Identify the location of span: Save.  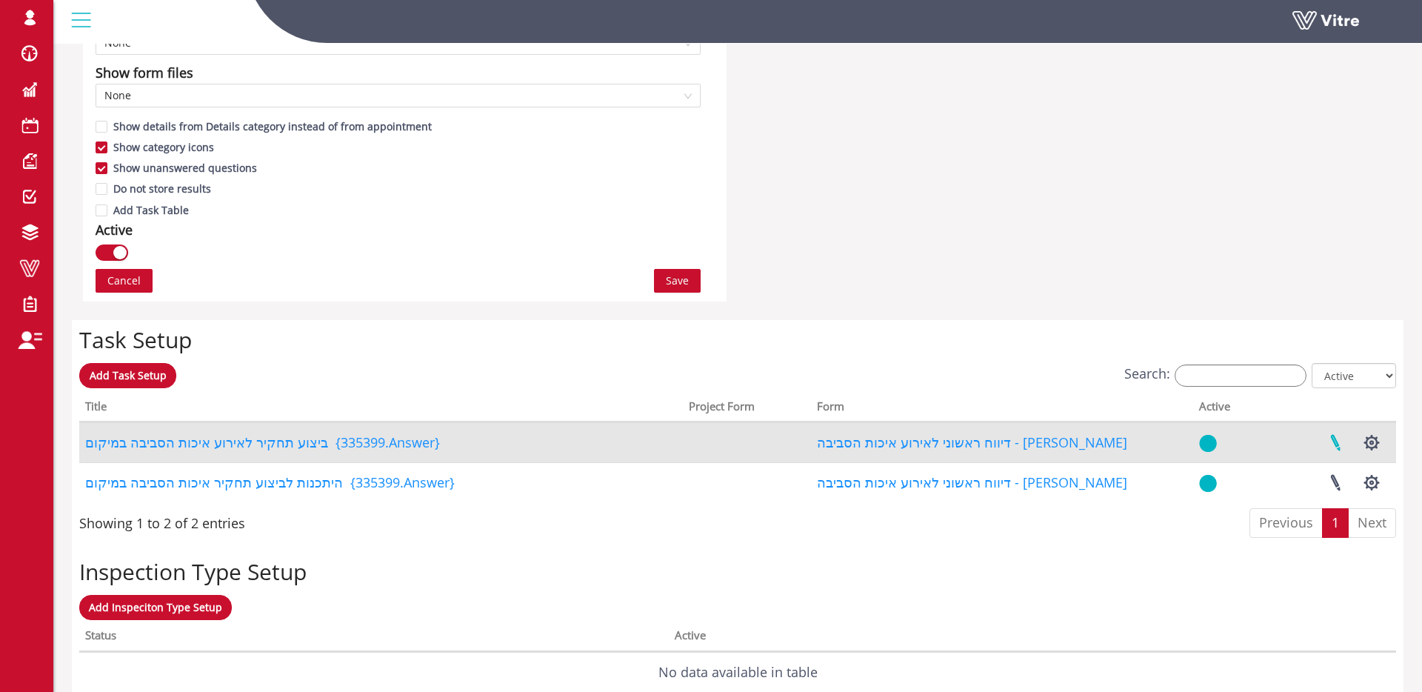
(677, 281).